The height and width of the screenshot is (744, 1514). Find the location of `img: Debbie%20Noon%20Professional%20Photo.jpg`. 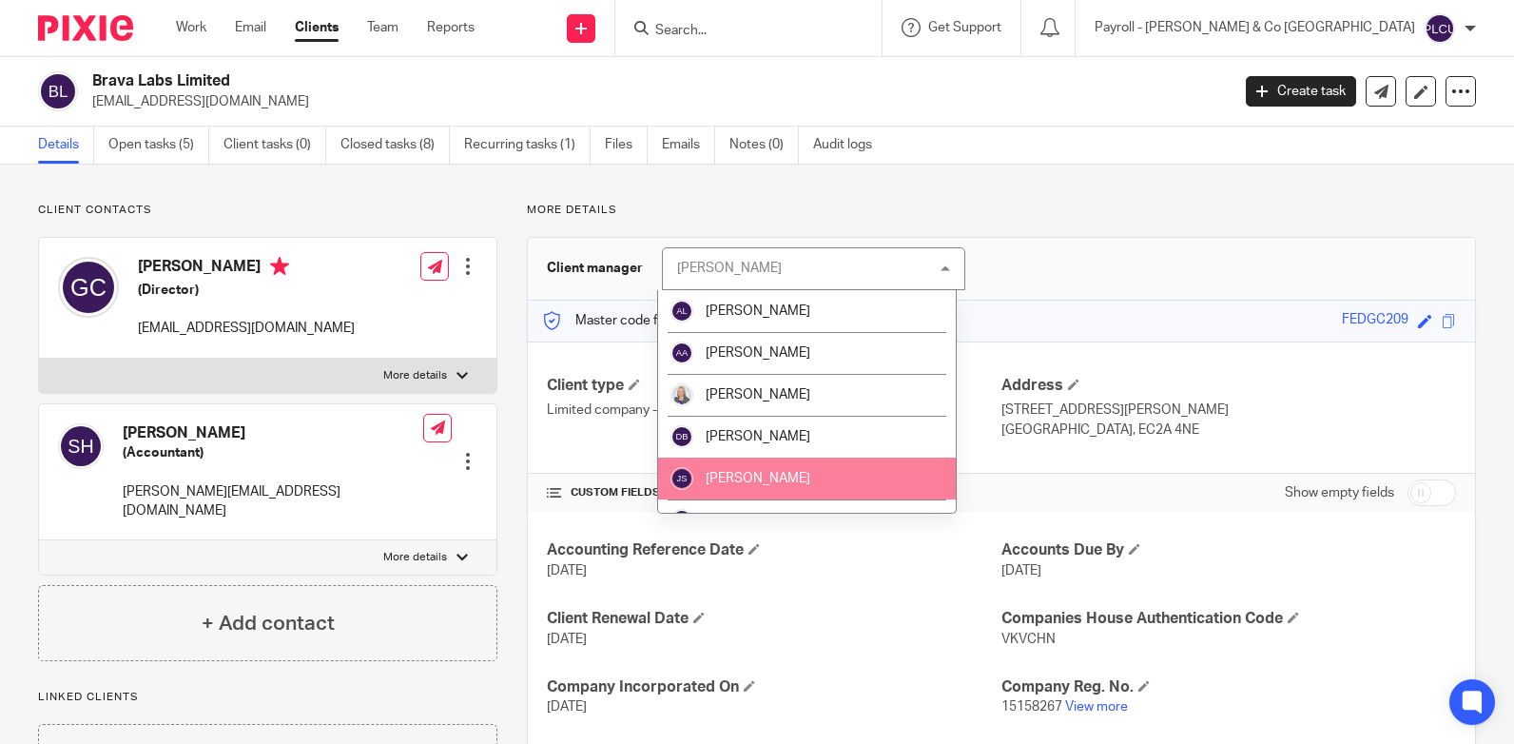

img: Debbie%20Noon%20Professional%20Photo.jpg is located at coordinates (682, 395).